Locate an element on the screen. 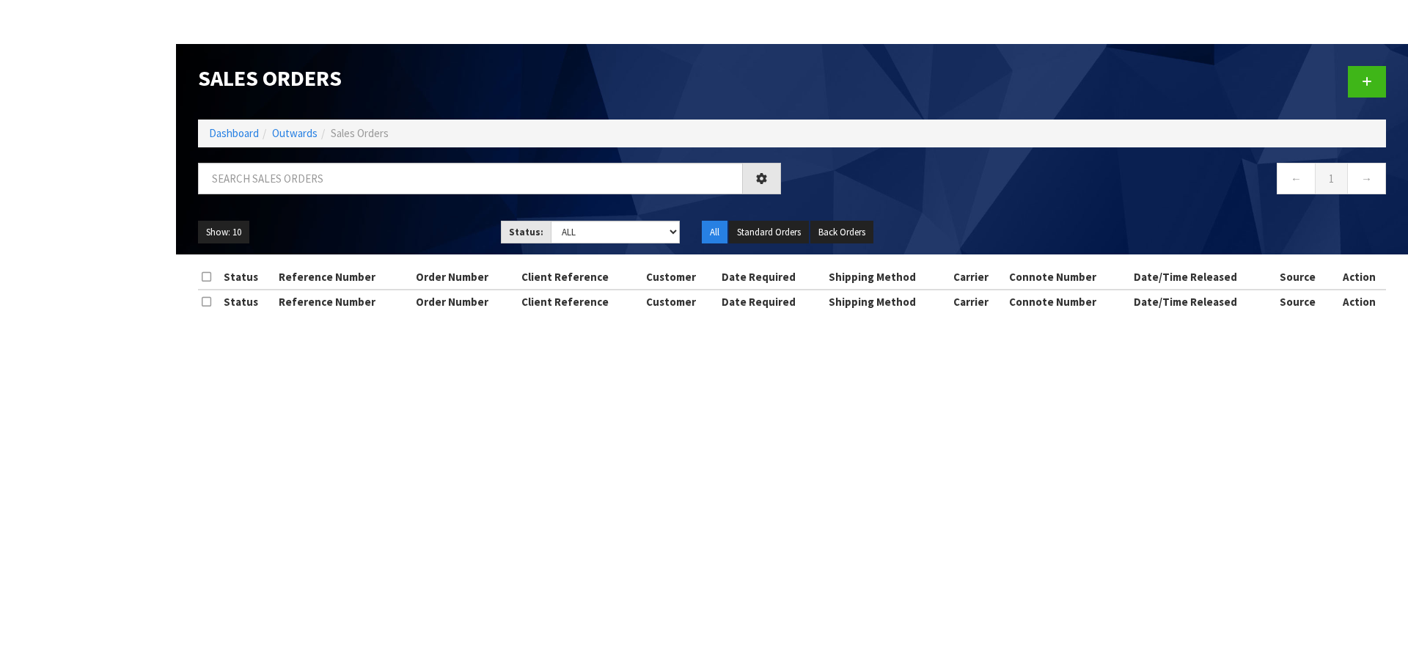 The height and width of the screenshot is (668, 1408). button: Show: 10 is located at coordinates (224, 232).